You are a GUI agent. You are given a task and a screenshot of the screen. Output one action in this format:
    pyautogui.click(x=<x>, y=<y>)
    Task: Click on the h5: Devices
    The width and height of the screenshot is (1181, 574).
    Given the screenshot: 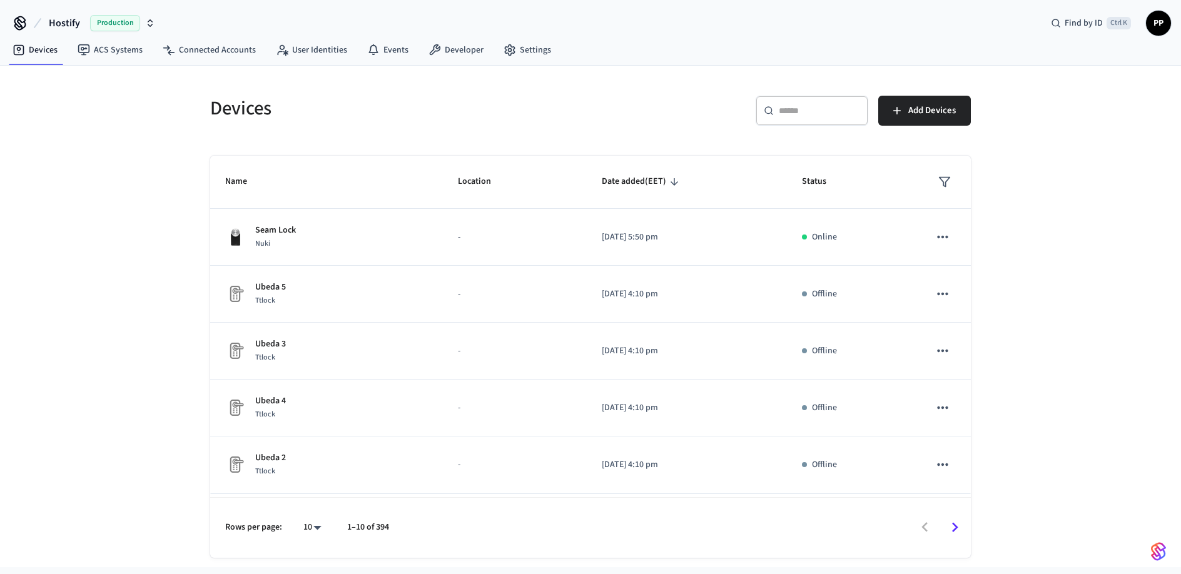 What is the action you would take?
    pyautogui.click(x=396, y=108)
    